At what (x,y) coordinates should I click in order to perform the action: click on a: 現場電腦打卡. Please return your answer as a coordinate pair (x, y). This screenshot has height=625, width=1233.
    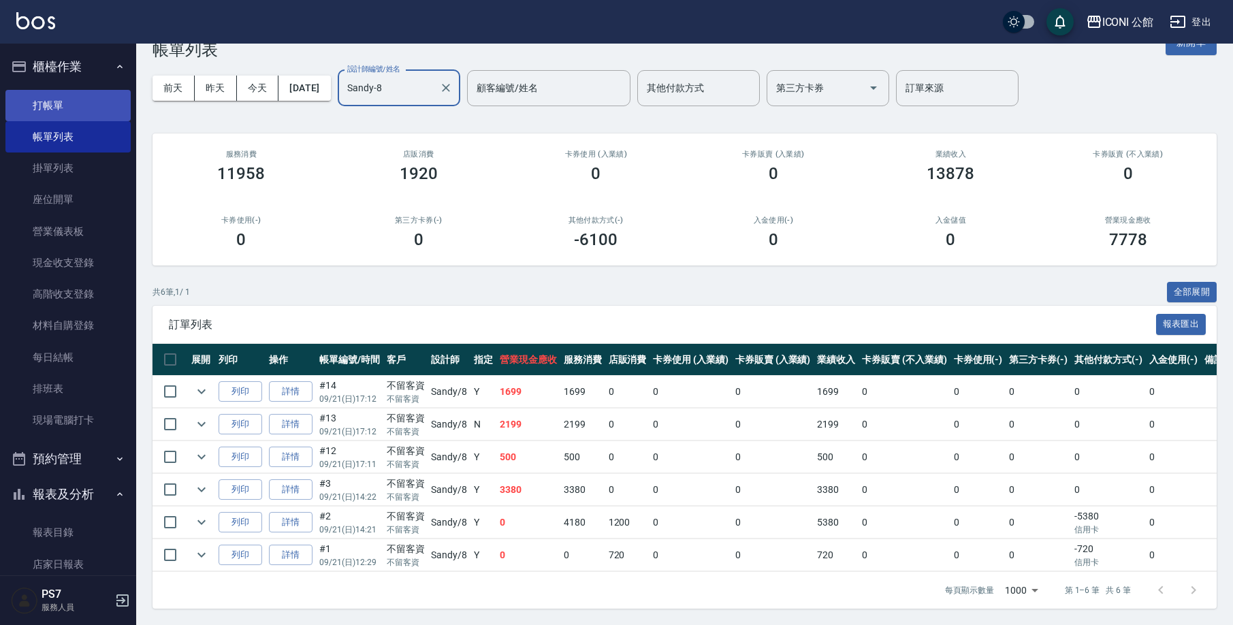
    Looking at the image, I should click on (68, 420).